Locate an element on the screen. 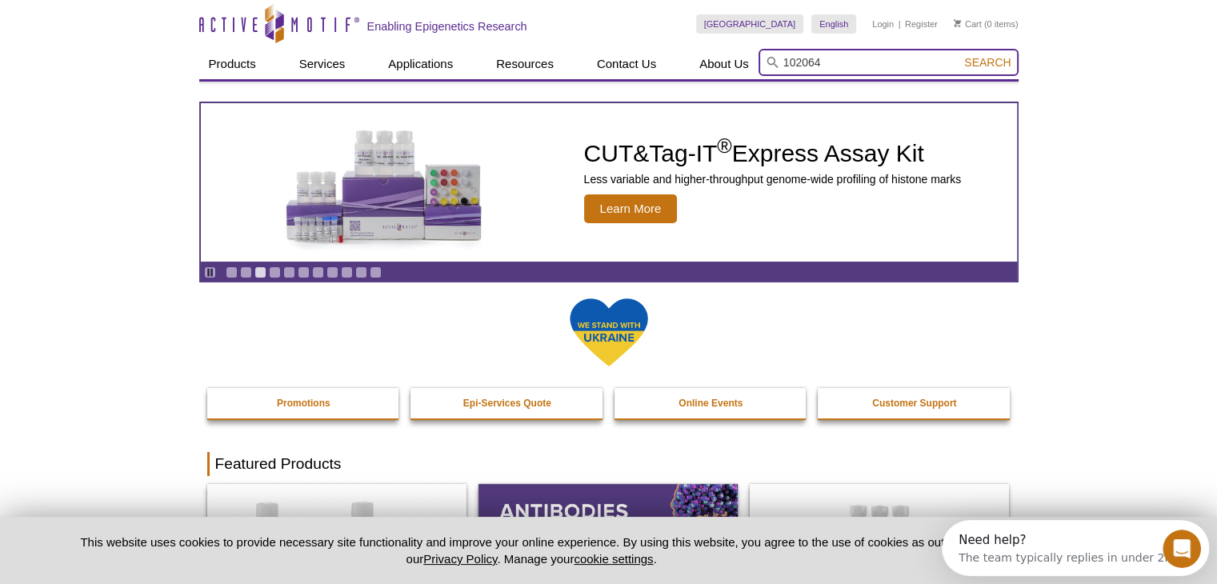 The width and height of the screenshot is (1217, 584). a: Go to slide 8 is located at coordinates (332, 272).